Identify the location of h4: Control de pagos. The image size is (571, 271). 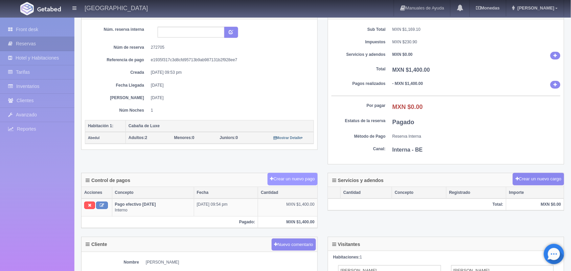
(108, 180).